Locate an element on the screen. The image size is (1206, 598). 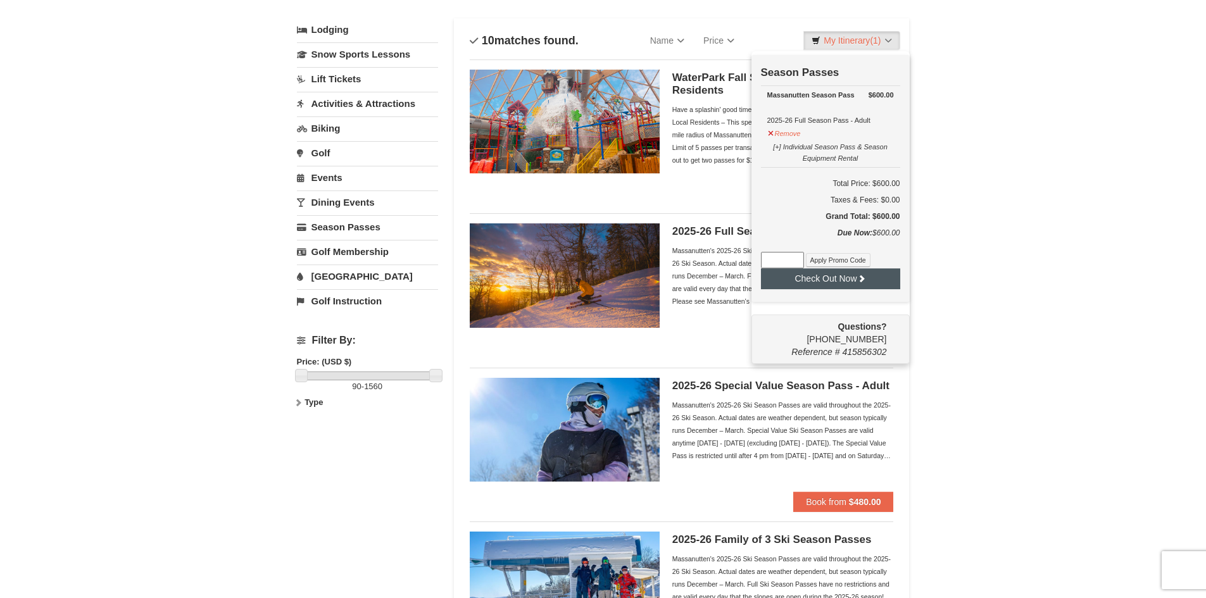
a: Name is located at coordinates (667, 41).